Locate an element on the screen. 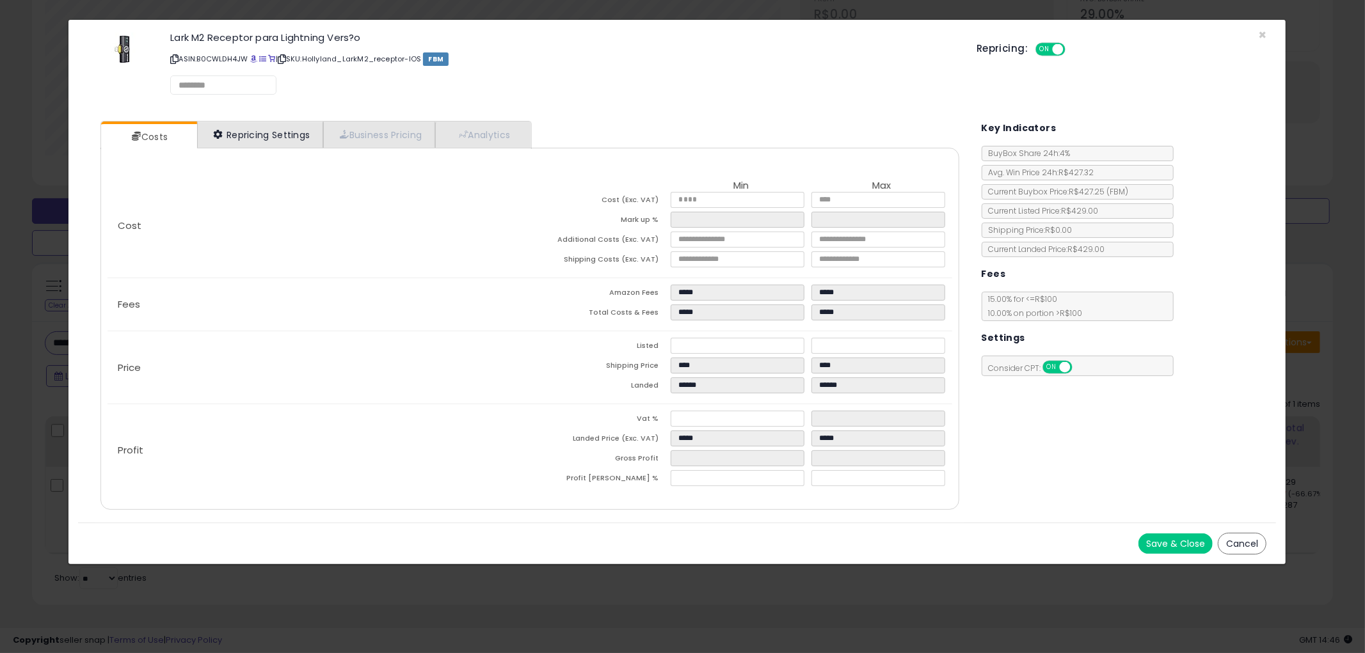  span: Current Listed Price: R$429.00 is located at coordinates (1041, 211).